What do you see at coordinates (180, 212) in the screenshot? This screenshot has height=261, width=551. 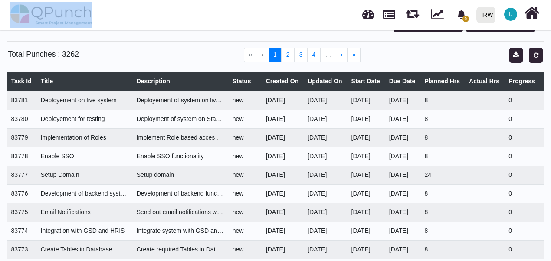 I see `div: Send out email notifications where needed` at bounding box center [180, 212].